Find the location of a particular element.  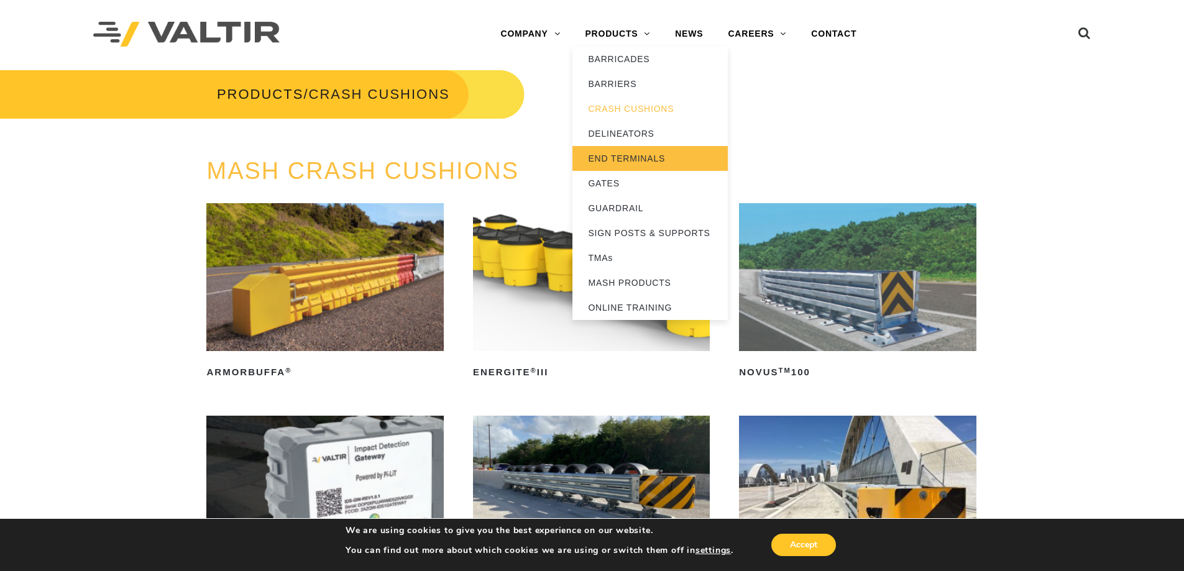

a: MASH CRASH CUSHIONS is located at coordinates (362, 171).